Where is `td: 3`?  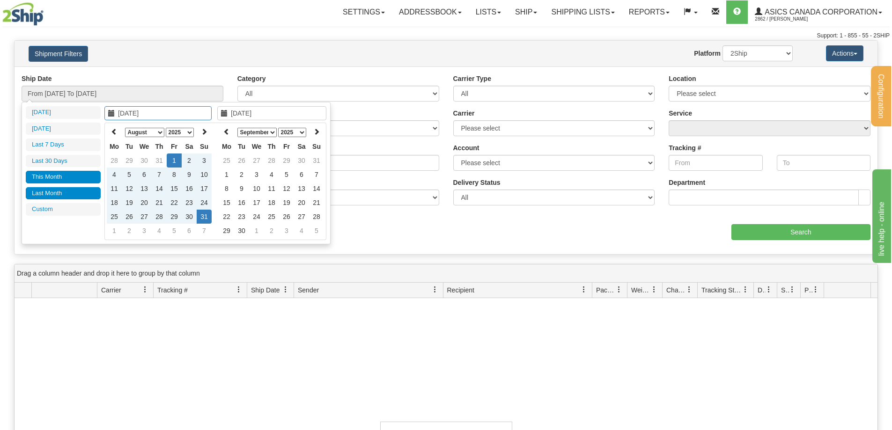 td: 3 is located at coordinates (204, 161).